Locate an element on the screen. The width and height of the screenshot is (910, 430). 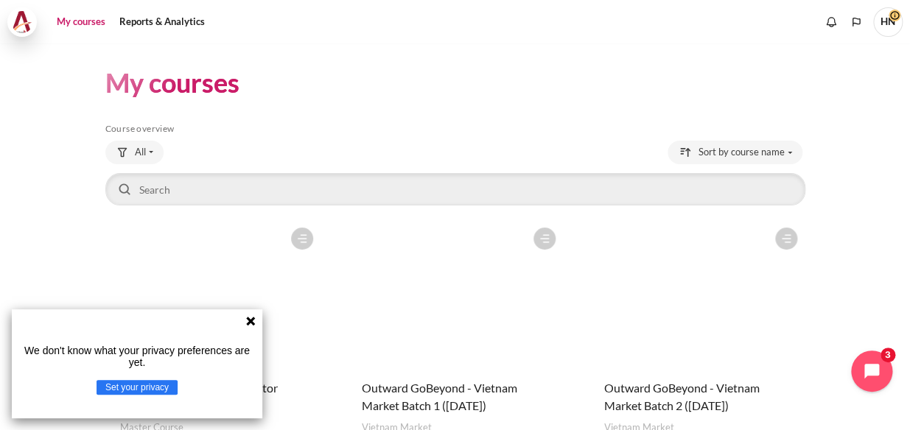
div: Show notification window with no new notifications is located at coordinates (831, 22).